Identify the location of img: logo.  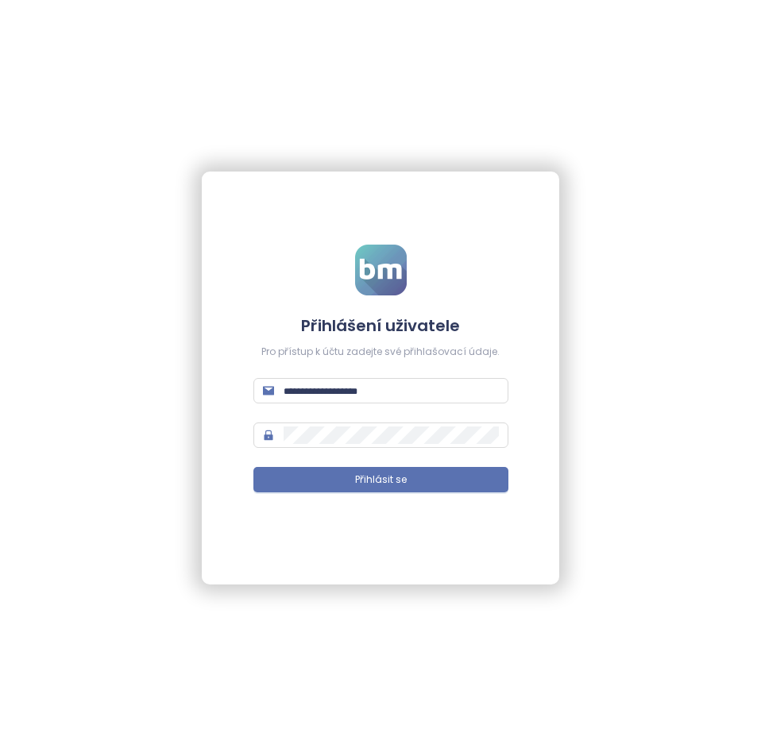
(381, 270).